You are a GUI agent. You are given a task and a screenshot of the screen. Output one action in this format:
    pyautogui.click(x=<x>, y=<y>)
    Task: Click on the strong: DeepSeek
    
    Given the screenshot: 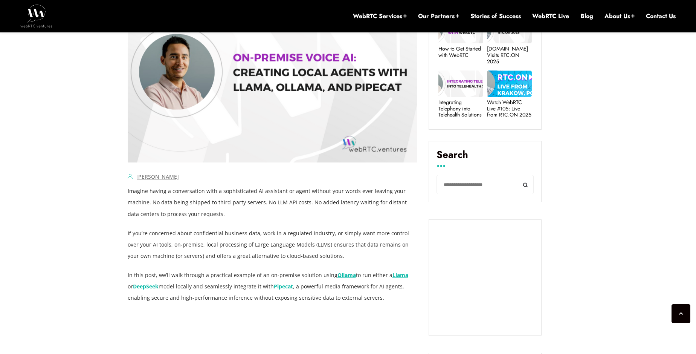 What is the action you would take?
    pyautogui.click(x=146, y=286)
    